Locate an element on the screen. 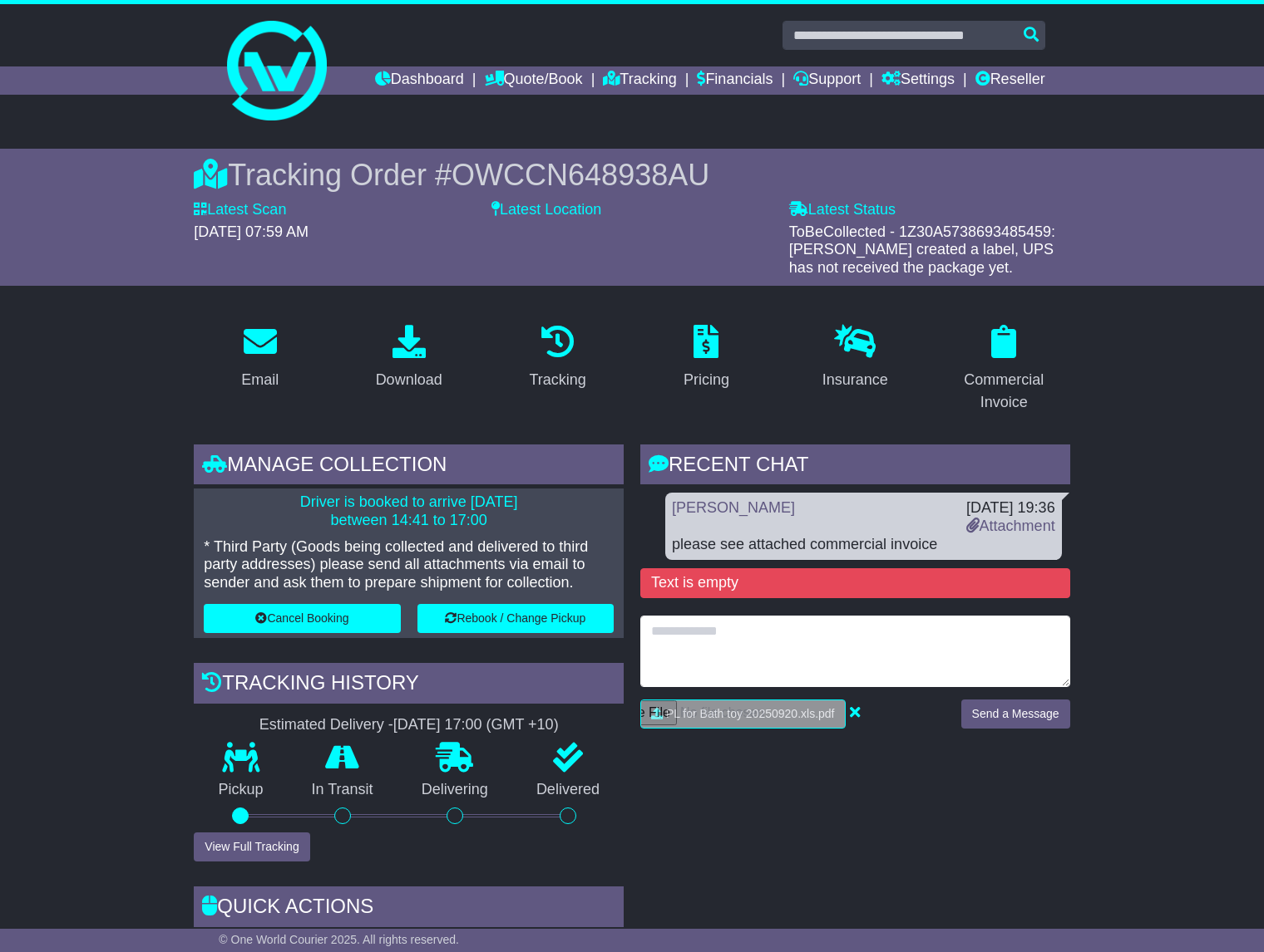  a: Commercial Invoice is located at coordinates (1003, 369).